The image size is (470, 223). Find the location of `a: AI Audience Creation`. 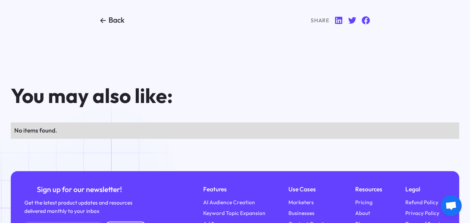

a: AI Audience Creation is located at coordinates (229, 202).